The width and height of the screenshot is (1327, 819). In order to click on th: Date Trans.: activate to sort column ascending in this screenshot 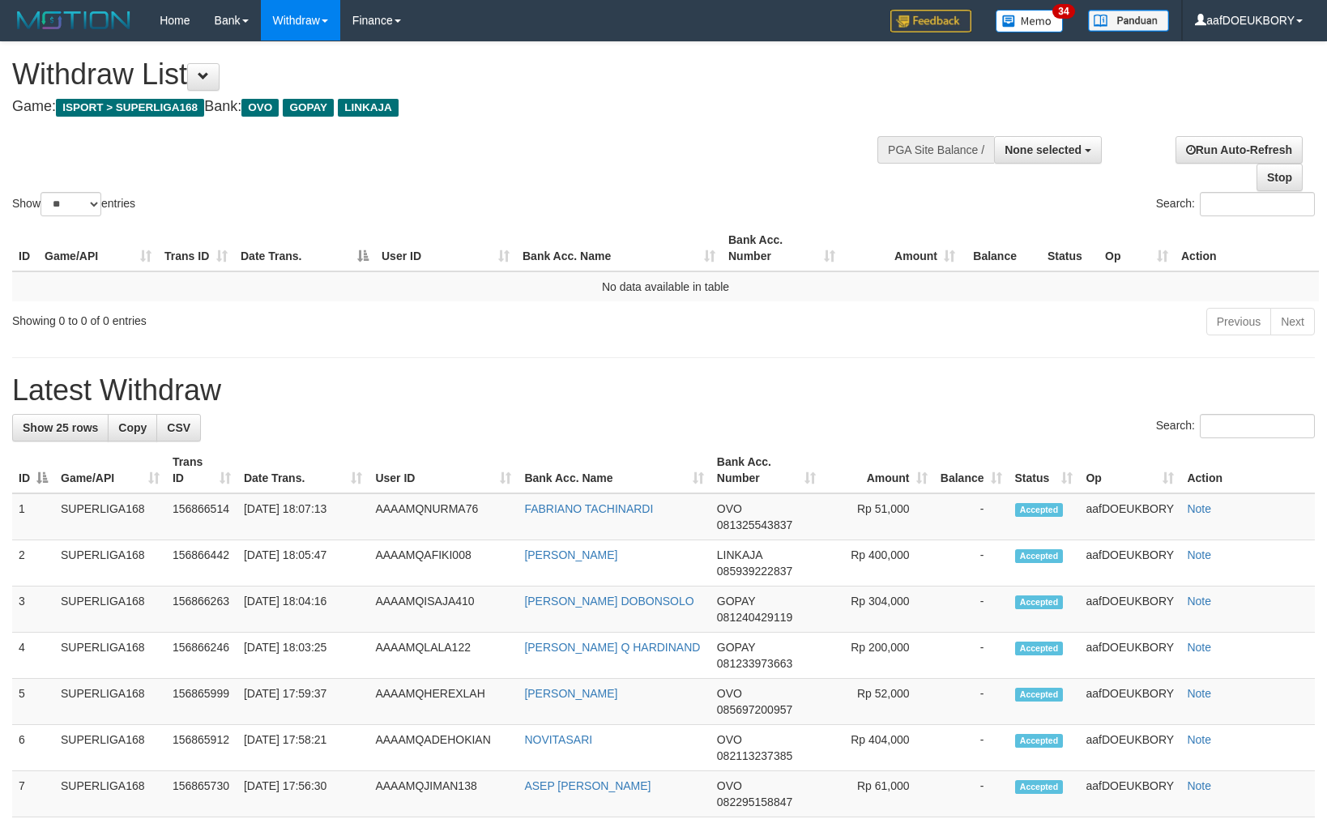, I will do `click(303, 470)`.